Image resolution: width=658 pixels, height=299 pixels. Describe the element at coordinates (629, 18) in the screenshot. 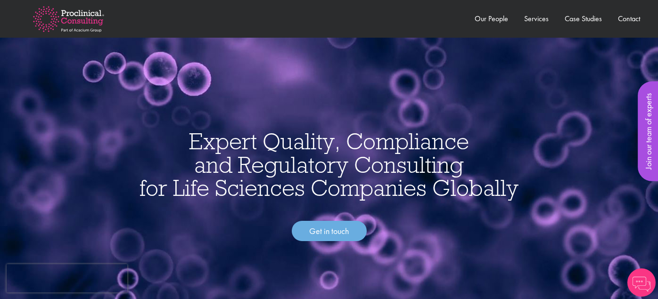

I see `a: Contact` at that location.